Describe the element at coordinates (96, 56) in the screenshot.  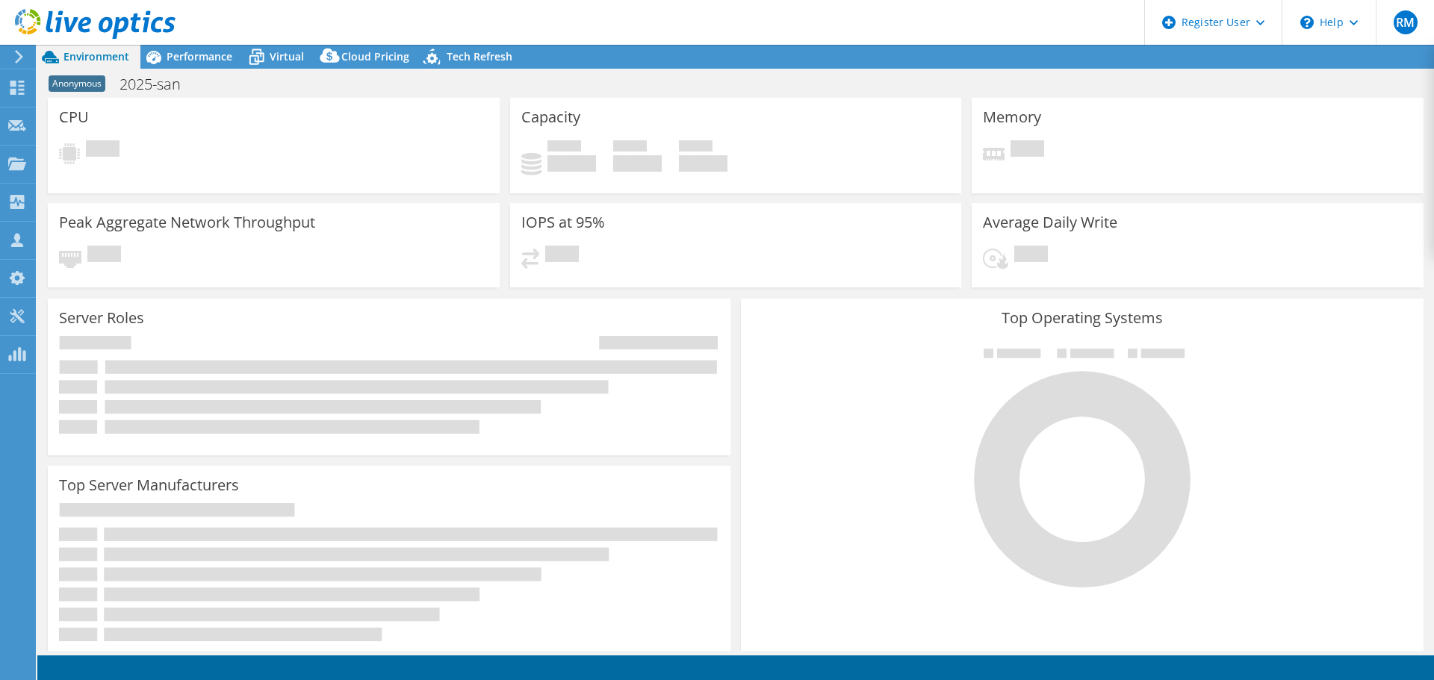
I see `span: Environment` at that location.